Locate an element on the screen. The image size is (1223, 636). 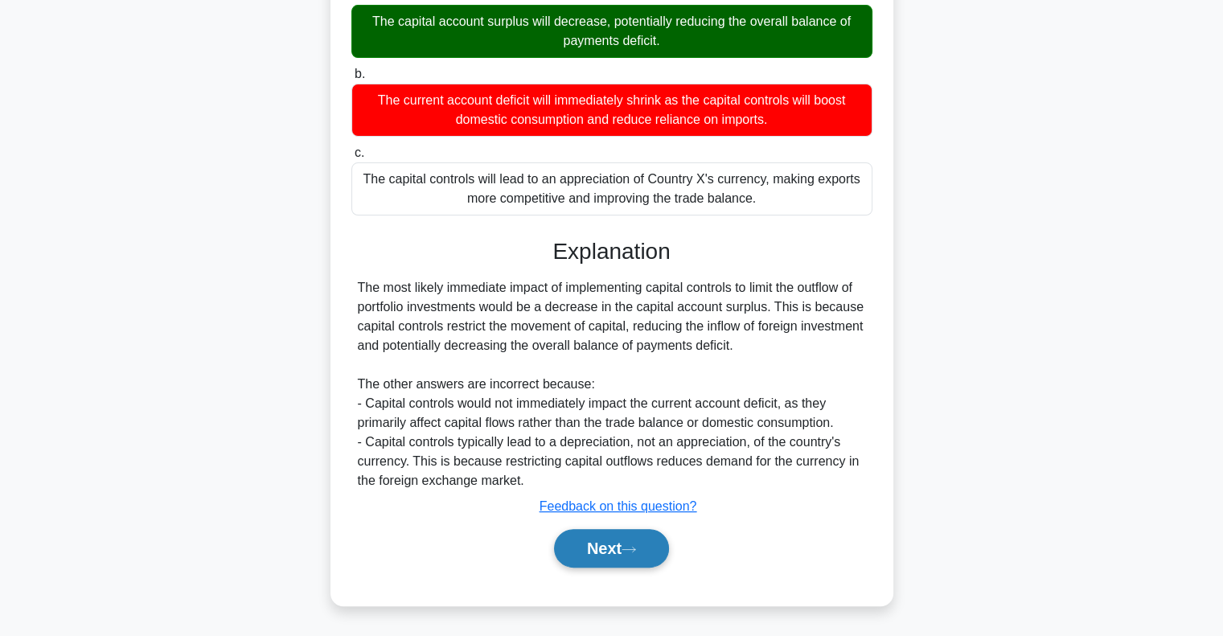
button: Next is located at coordinates (611, 548).